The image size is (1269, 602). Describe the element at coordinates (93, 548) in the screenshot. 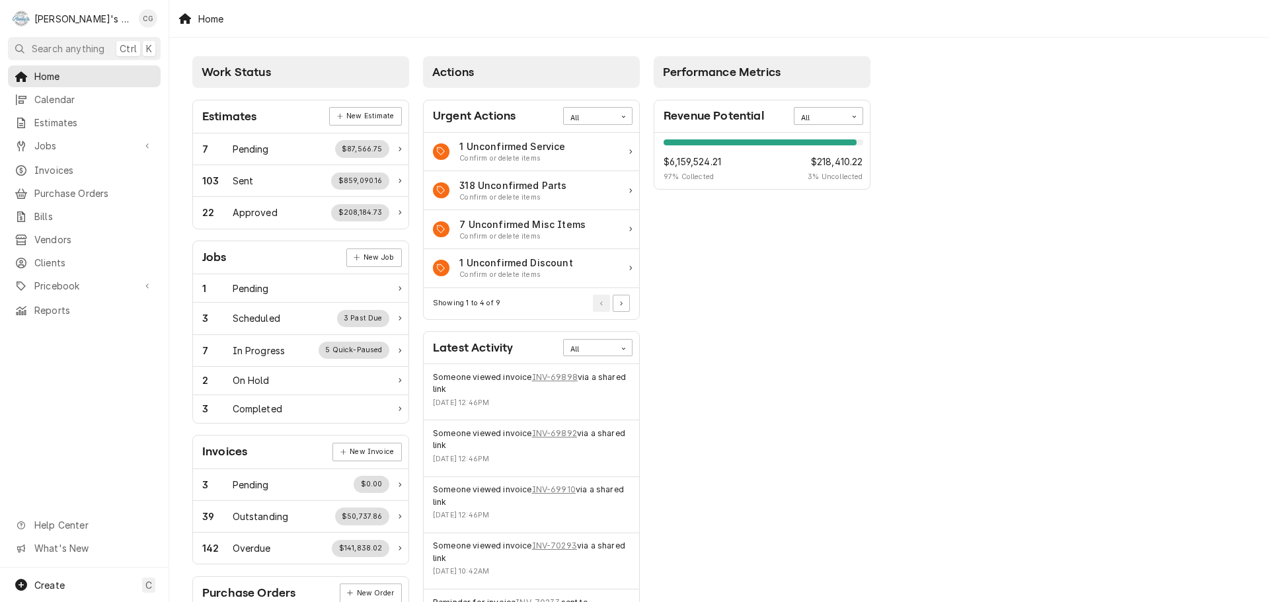

I see `span: What's New` at that location.